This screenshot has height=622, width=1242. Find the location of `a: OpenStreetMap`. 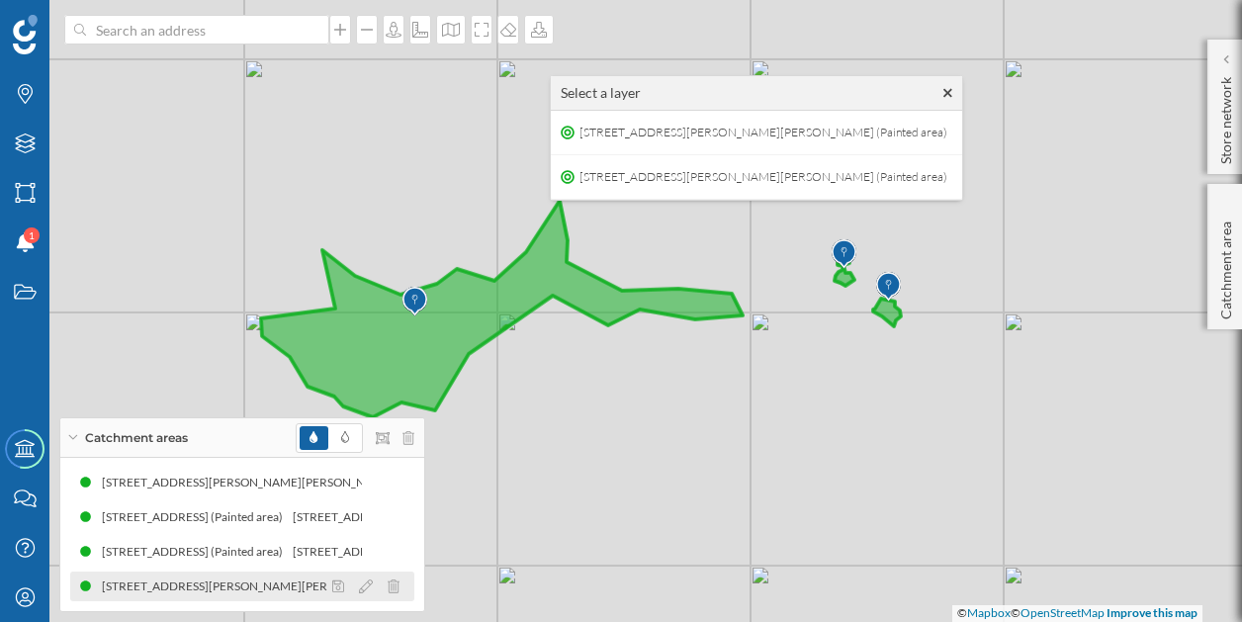

a: OpenStreetMap is located at coordinates (1062, 612).